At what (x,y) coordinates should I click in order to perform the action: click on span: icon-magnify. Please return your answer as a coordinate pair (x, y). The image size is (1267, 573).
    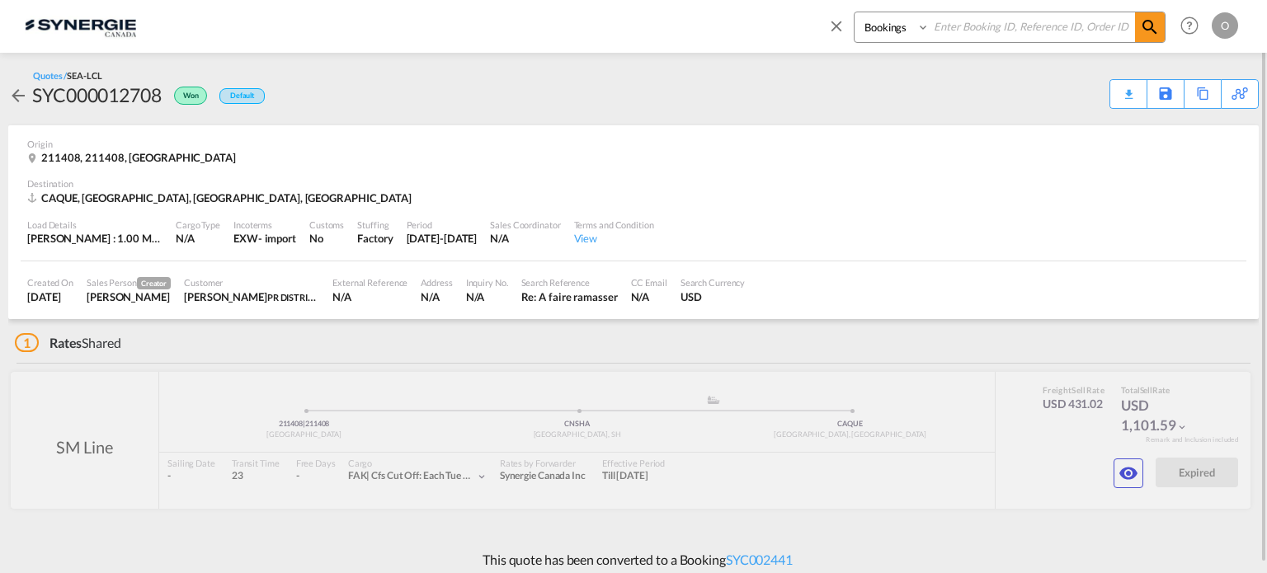
    Looking at the image, I should click on (1149, 27).